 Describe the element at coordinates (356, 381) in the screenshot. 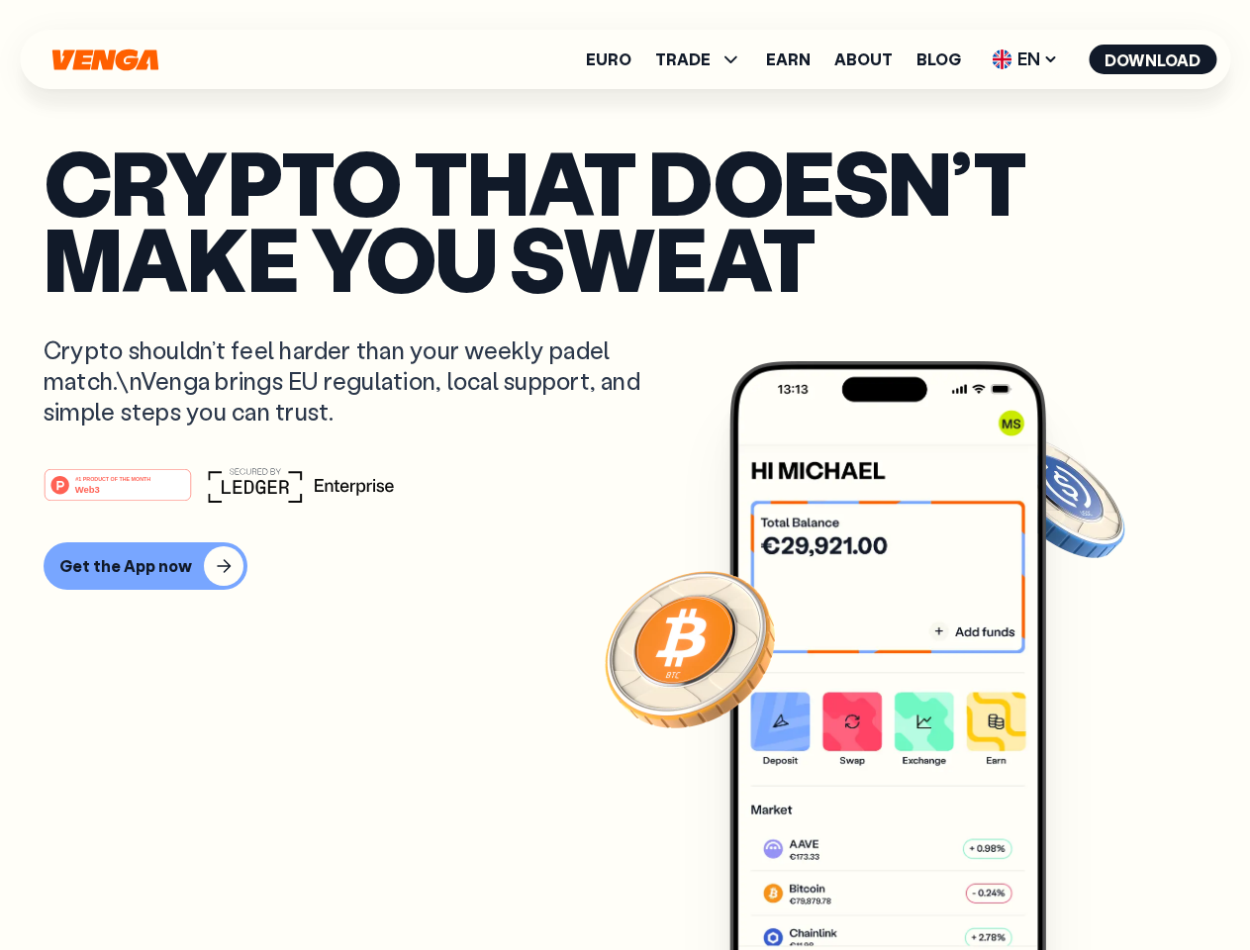

I see `p: Crypto shouldn’t feel harder than your weekly padel match.\nVenga brings EU regulation, local sup...` at that location.